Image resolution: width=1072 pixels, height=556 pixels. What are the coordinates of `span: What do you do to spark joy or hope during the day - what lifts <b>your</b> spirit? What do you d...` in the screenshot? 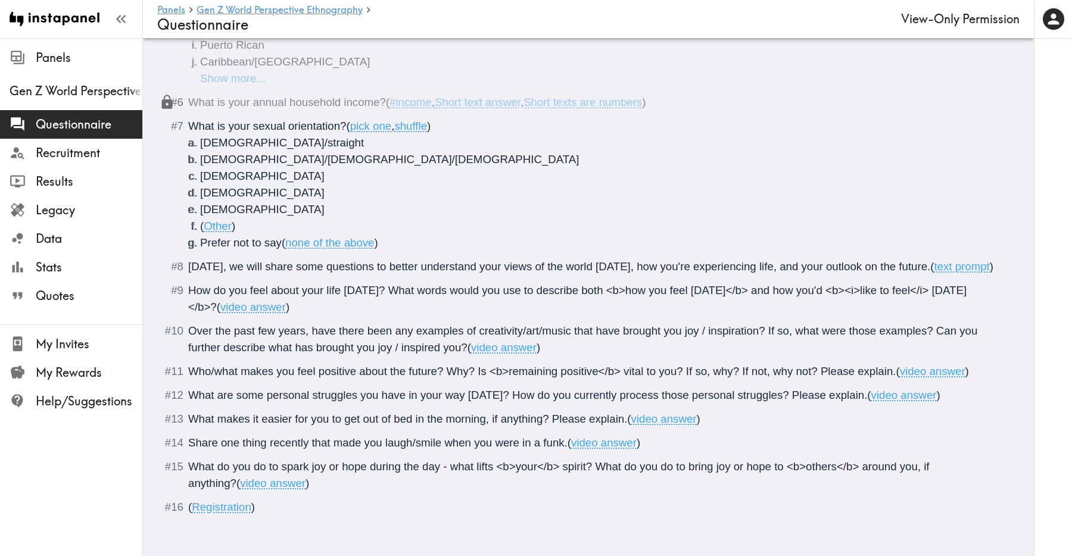 It's located at (560, 475).